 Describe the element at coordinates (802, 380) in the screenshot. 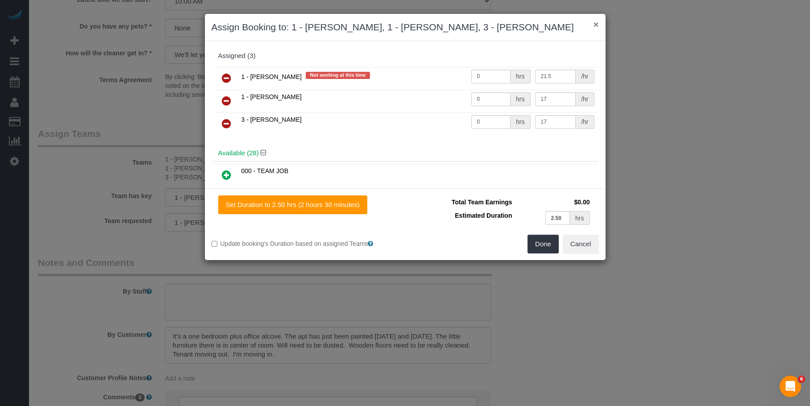

I see `span: 6` at that location.